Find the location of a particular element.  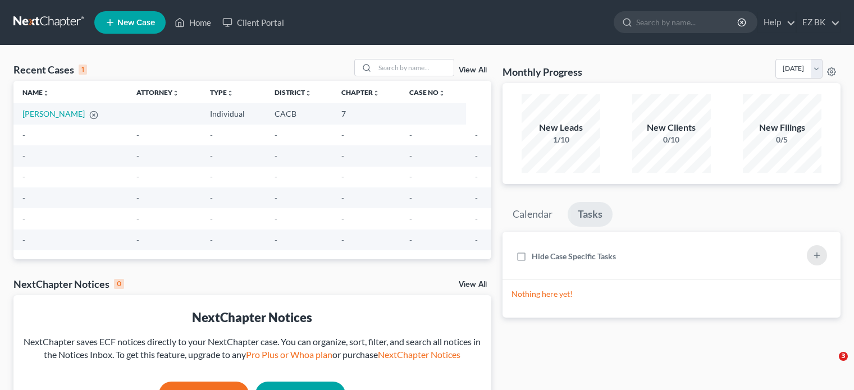

div: NextChapter saves ECF notices directly to your NextChapter case. You can organize, sort, filter, ... is located at coordinates (252, 349).